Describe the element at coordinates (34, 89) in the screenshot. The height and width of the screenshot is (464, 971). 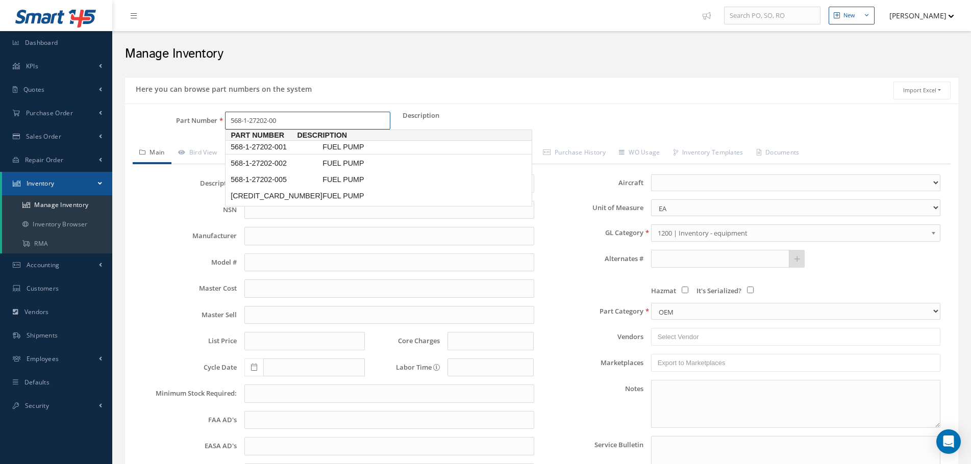
I see `span: Quotes` at that location.